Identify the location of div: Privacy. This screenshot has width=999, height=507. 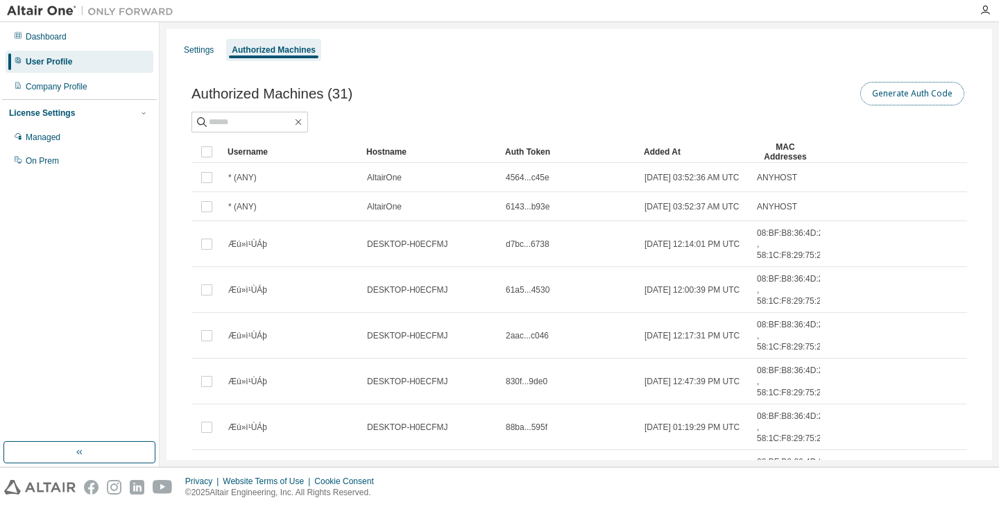
(204, 481).